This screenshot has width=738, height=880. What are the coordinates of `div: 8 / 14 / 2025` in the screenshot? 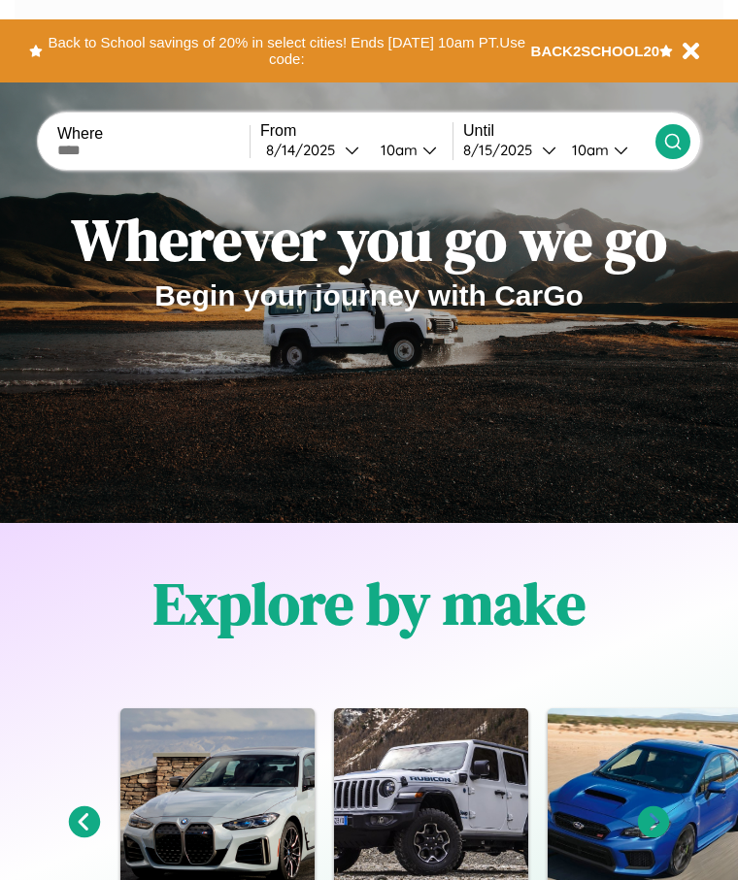 It's located at (305, 149).